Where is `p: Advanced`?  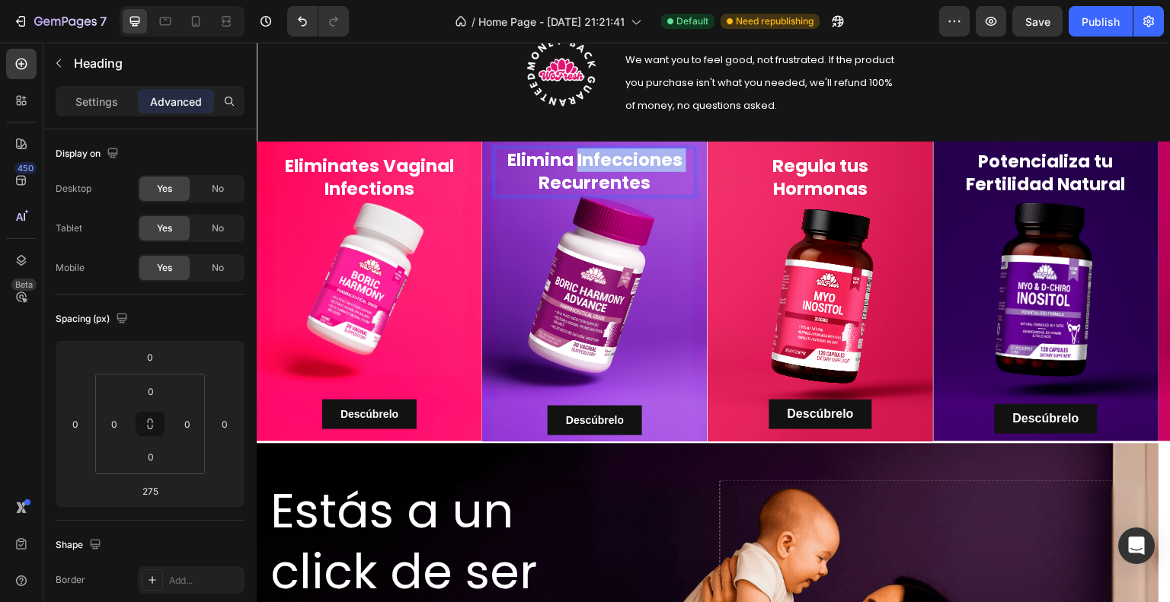 p: Advanced is located at coordinates (176, 101).